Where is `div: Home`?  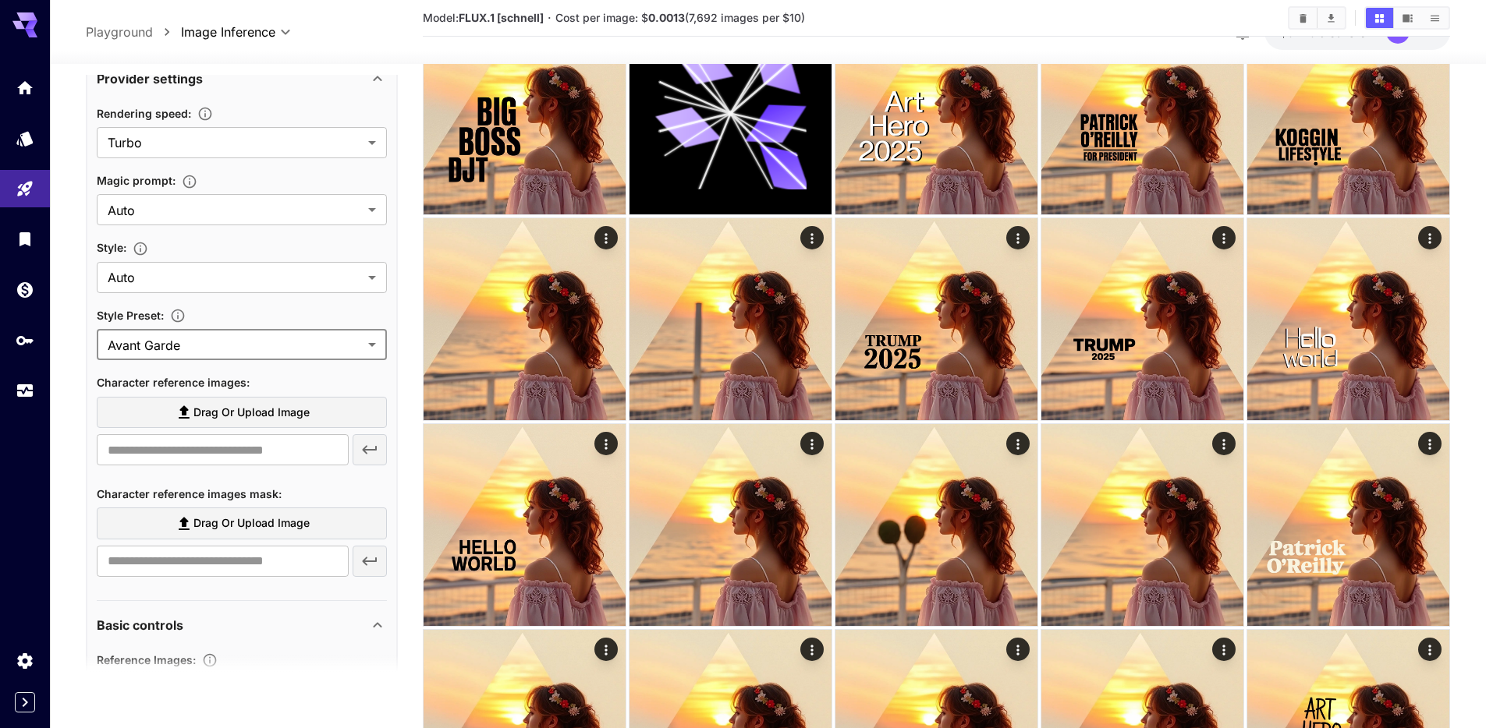
div: Home is located at coordinates (25, 87).